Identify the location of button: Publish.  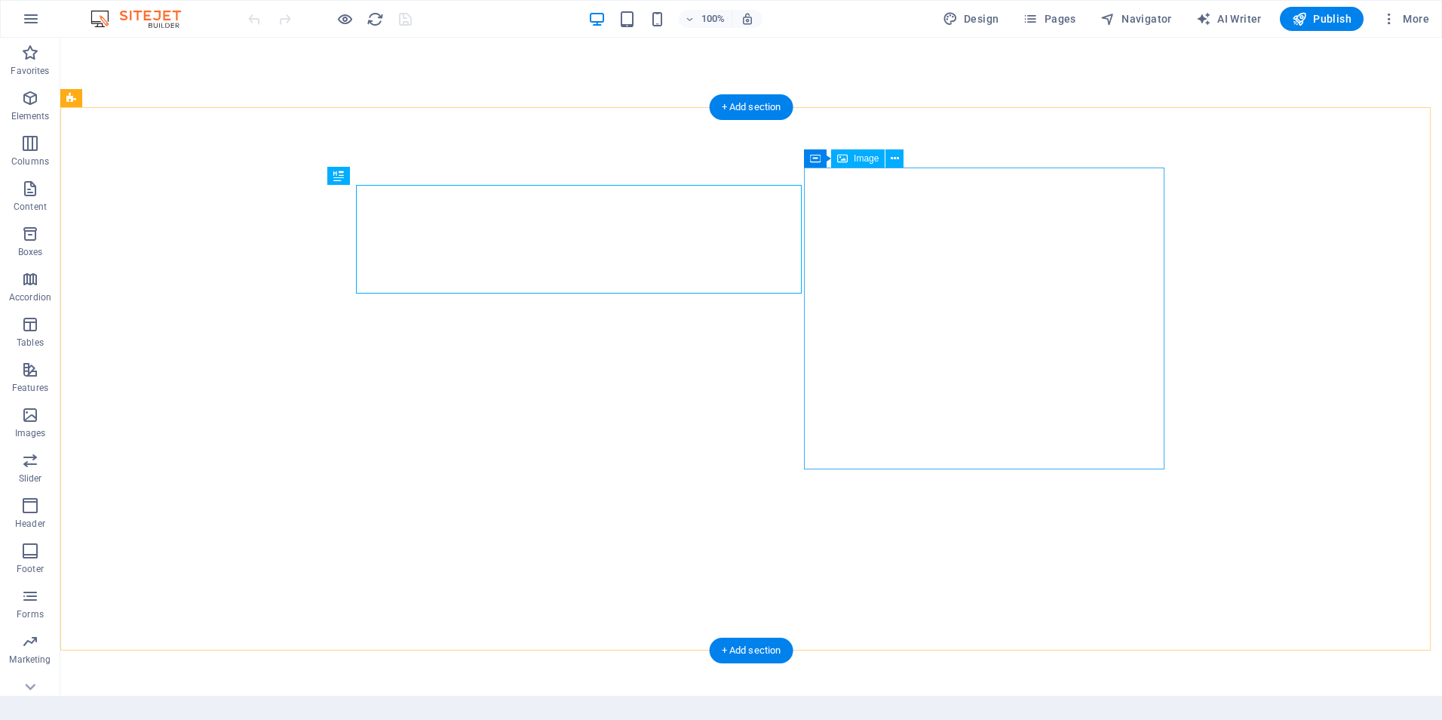
(1322, 19).